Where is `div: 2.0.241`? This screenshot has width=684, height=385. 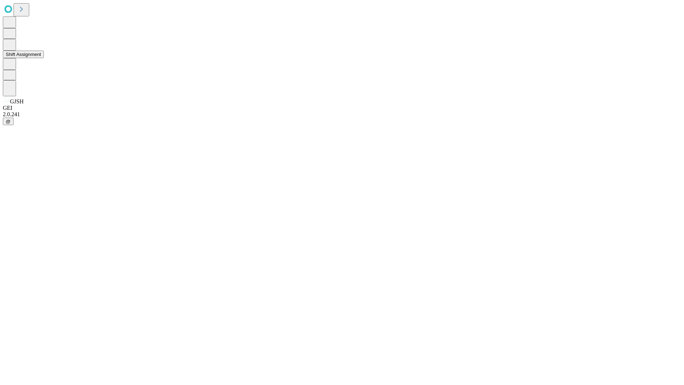 div: 2.0.241 is located at coordinates (342, 114).